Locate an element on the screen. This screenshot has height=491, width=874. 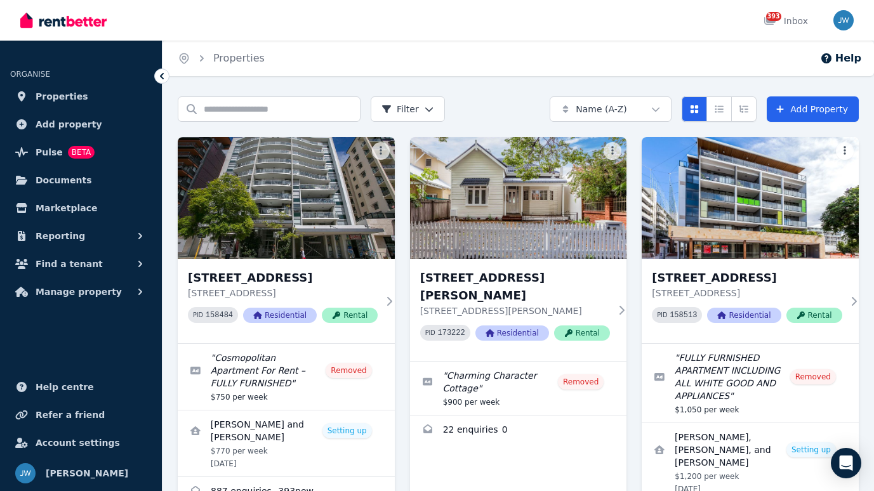
span: Help centre is located at coordinates (65, 387).